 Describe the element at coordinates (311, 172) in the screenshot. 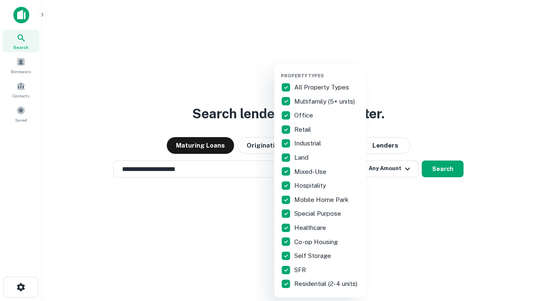

I see `p: Mixed-Use` at that location.